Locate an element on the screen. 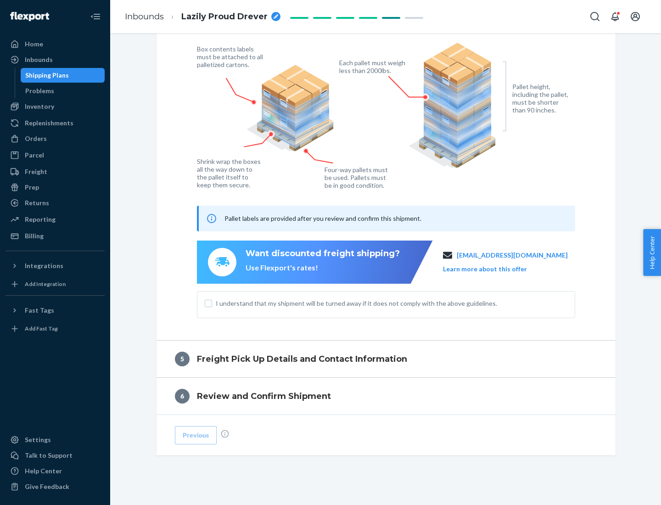 Image resolution: width=661 pixels, height=505 pixels. div: Add Integration is located at coordinates (45, 284).